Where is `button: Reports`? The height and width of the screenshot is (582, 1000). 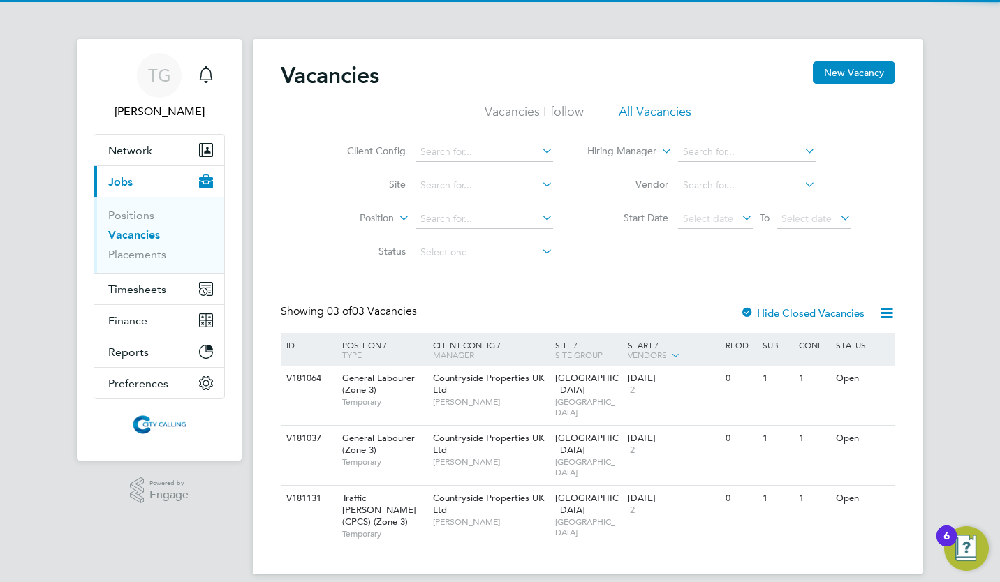
button: Reports is located at coordinates (159, 352).